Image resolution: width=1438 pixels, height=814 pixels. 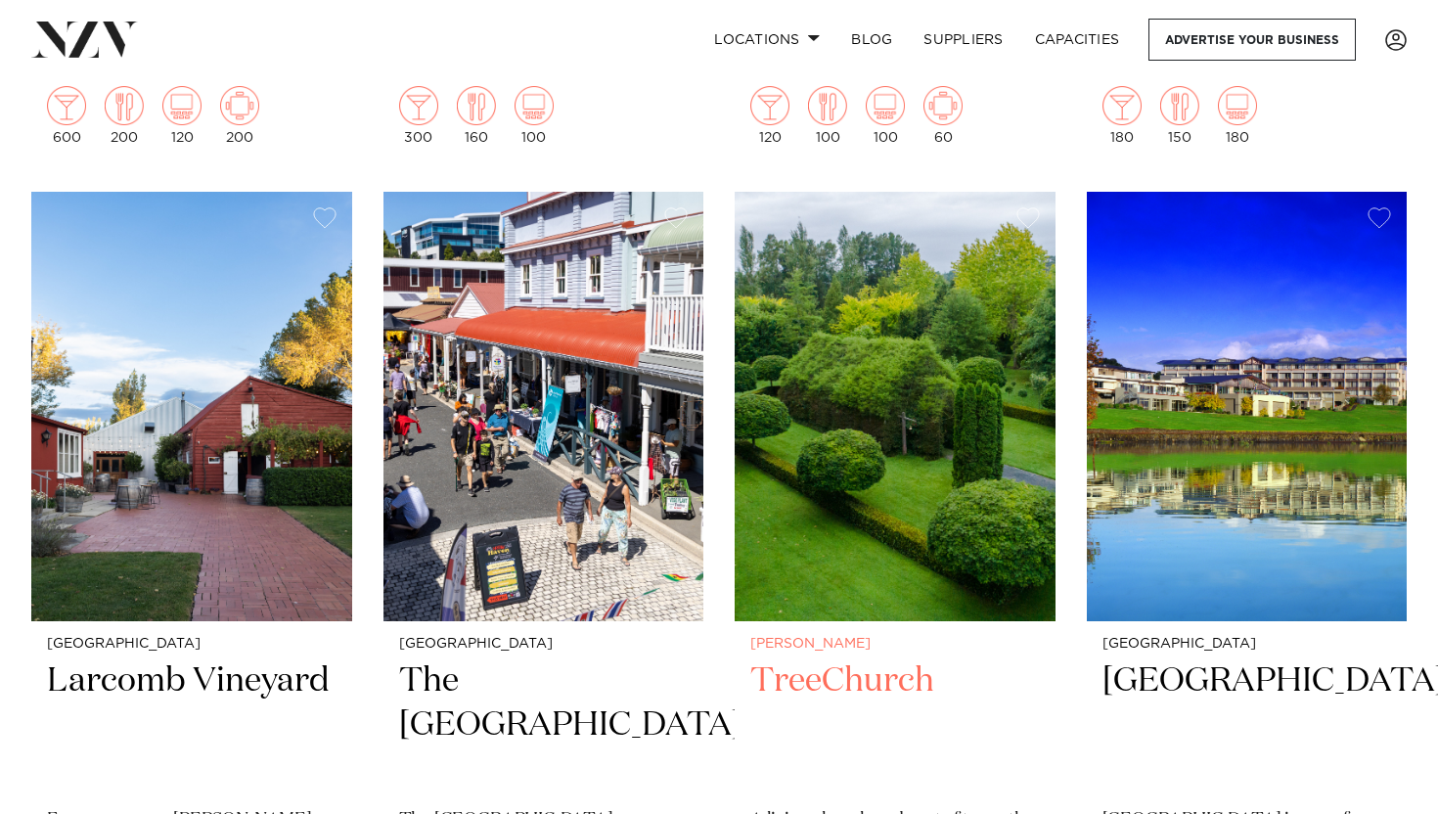 I want to click on img: nzv-logo.png, so click(x=84, y=39).